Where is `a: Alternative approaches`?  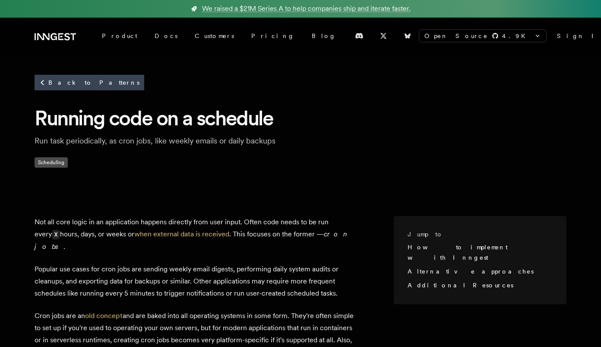
a: Alternative approaches is located at coordinates (471, 271).